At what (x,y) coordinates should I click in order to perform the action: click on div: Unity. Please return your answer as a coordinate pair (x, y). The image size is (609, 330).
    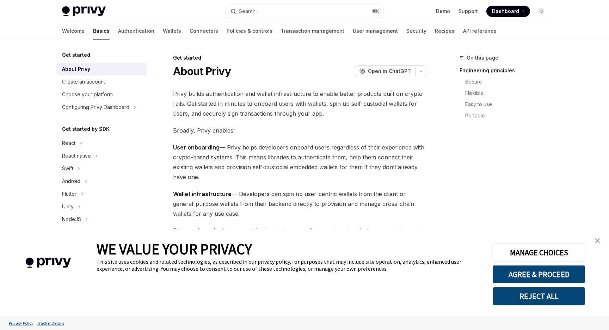
    Looking at the image, I should click on (68, 207).